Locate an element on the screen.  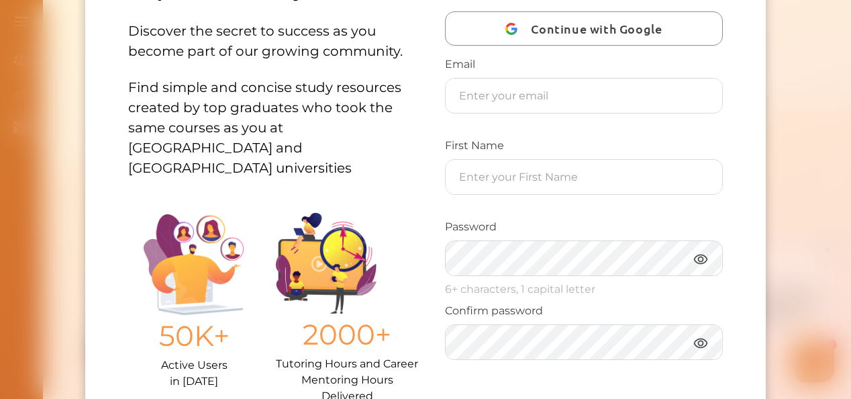
div: Nini is located at coordinates (158, 29).